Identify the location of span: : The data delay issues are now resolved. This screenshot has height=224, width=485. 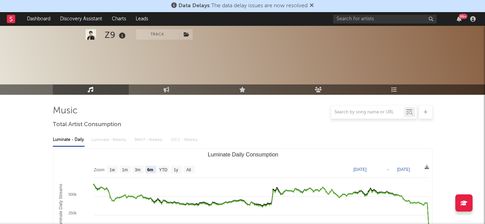
(243, 6).